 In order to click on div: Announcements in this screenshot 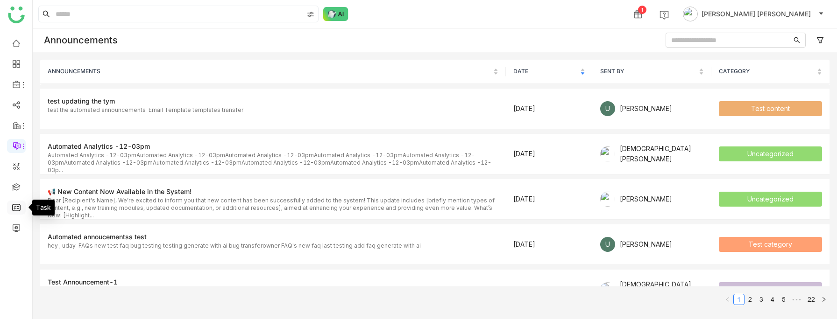, I will do `click(81, 40)`.